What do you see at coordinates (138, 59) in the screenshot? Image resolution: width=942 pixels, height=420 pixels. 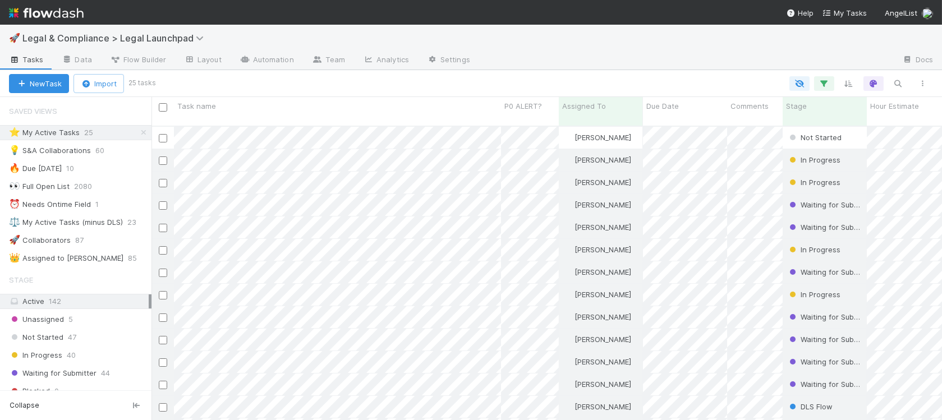 I see `span: Flow Builder` at bounding box center [138, 59].